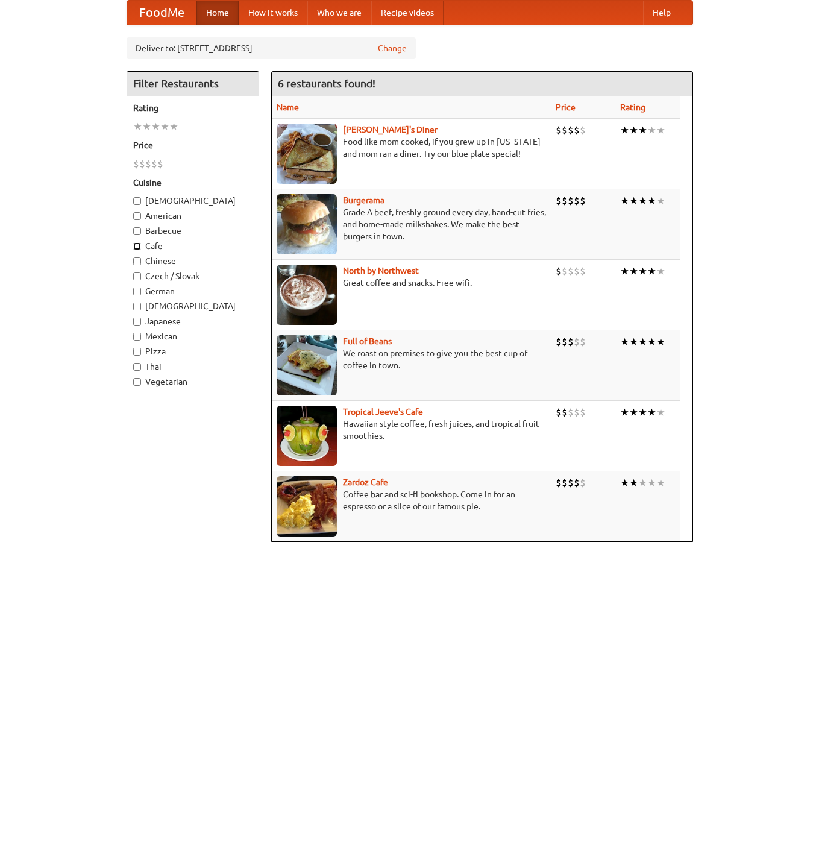 The width and height of the screenshot is (819, 853). What do you see at coordinates (565, 107) in the screenshot?
I see `a: Price` at bounding box center [565, 107].